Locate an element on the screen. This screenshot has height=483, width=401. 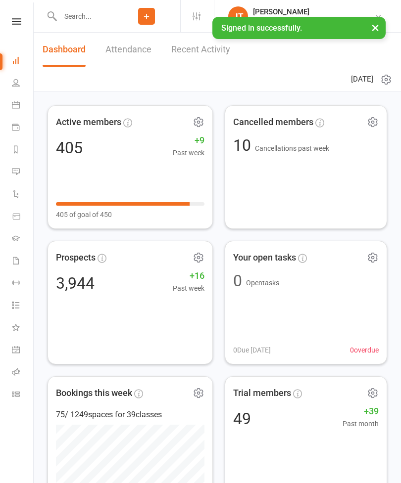
div: 3,944 is located at coordinates (75, 284).